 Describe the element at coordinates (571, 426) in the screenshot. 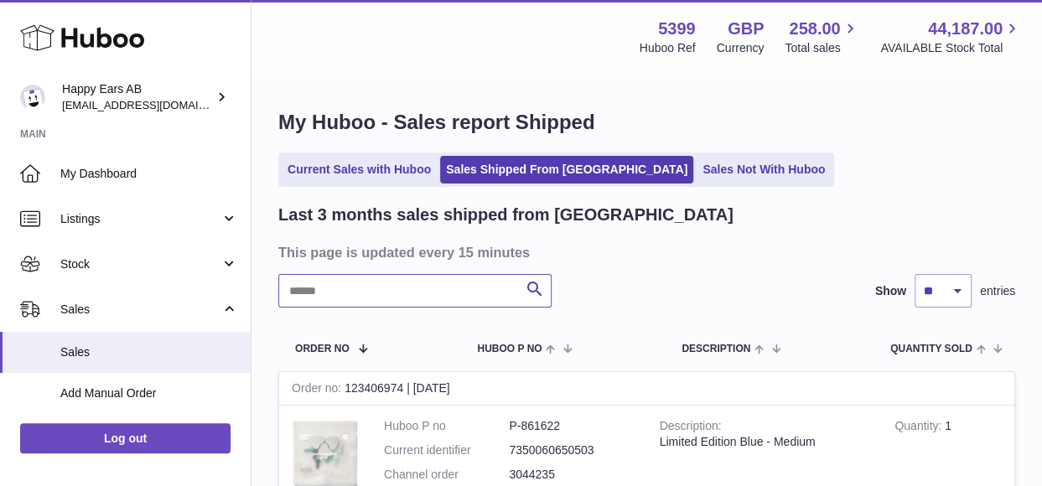

I see `dd: P-861622` at that location.